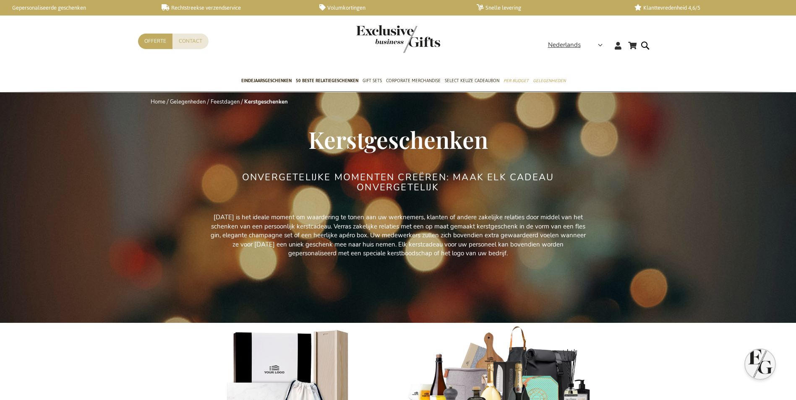 The width and height of the screenshot is (796, 400). Describe the element at coordinates (266, 102) in the screenshot. I see `strong: Kerstgeschenken` at that location.